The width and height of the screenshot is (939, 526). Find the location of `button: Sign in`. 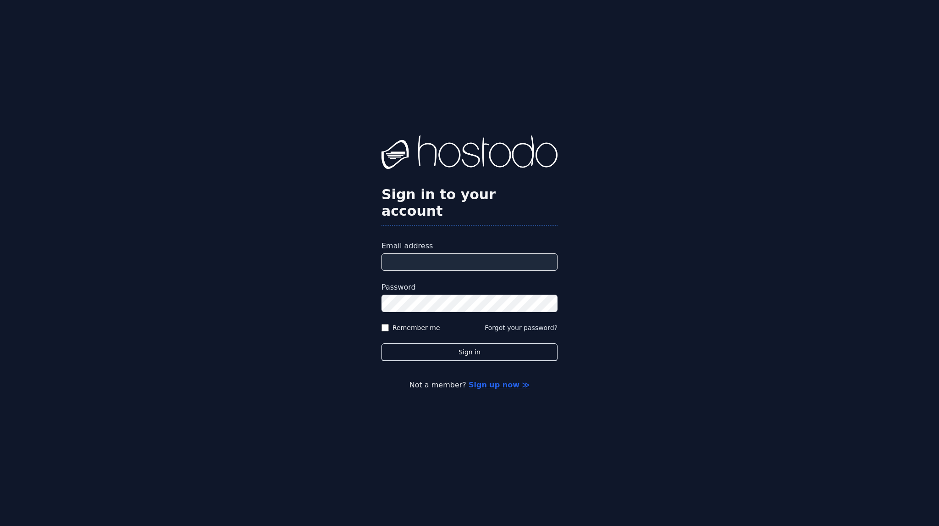

button: Sign in is located at coordinates (470, 352).